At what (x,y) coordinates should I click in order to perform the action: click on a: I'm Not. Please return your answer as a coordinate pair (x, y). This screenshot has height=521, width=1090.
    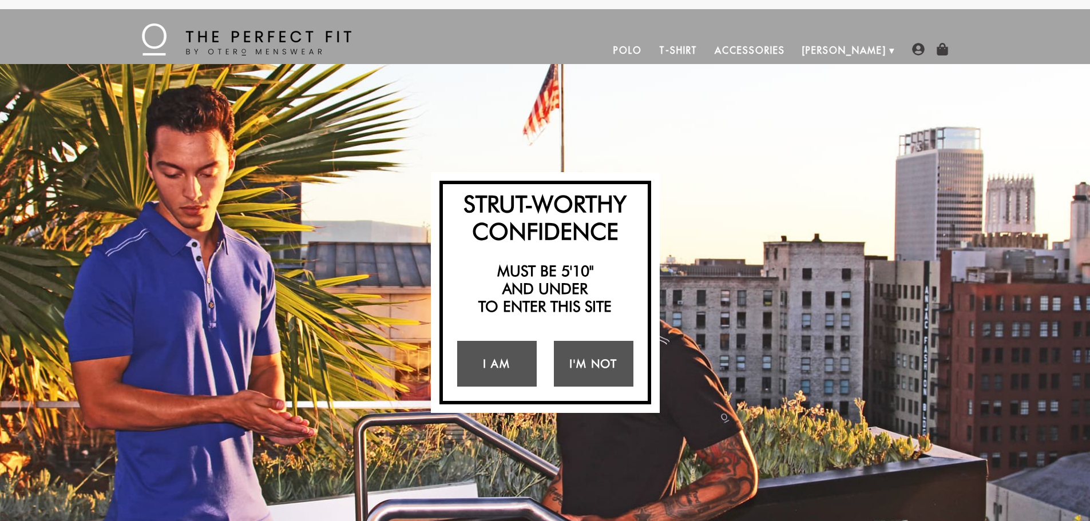
    Looking at the image, I should click on (593, 364).